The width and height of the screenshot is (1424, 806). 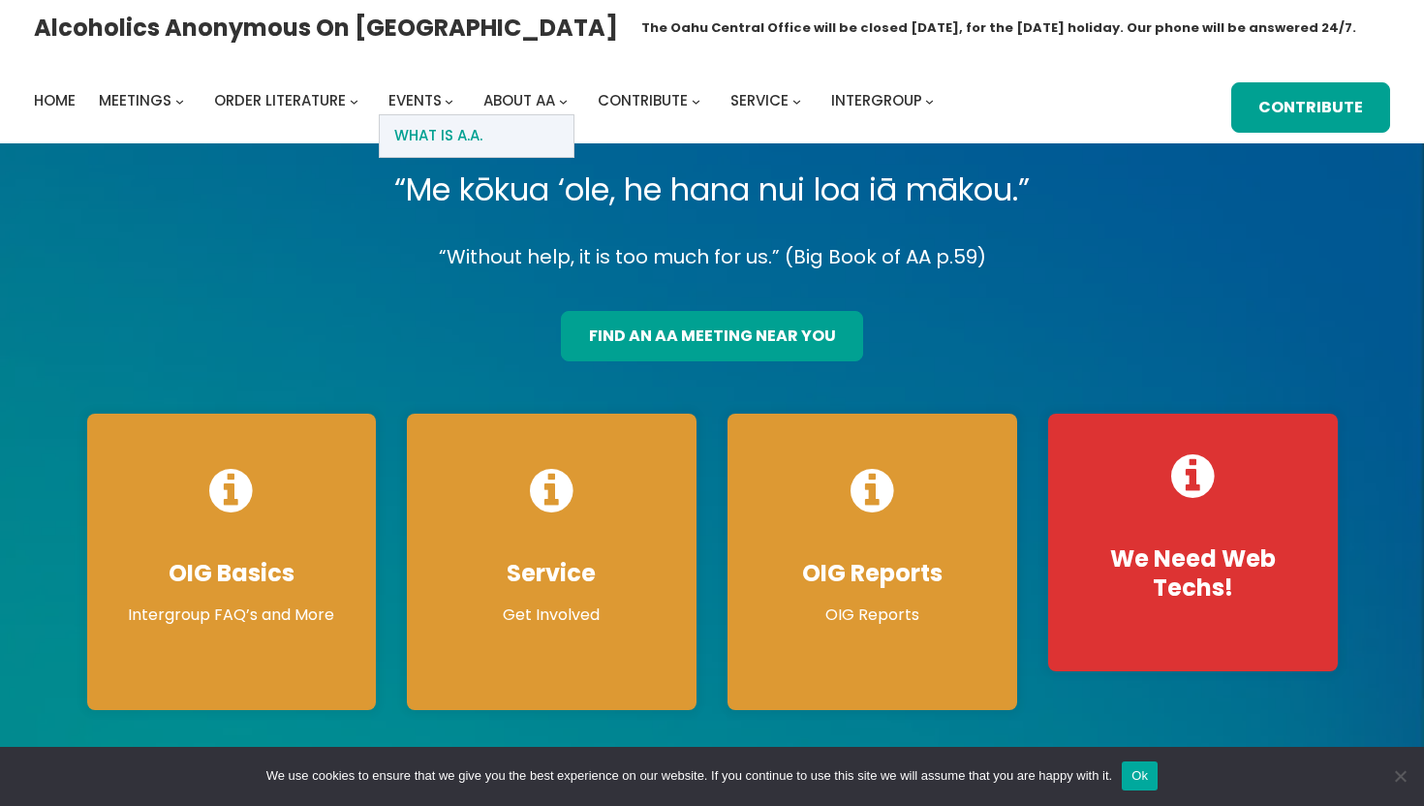 I want to click on span: Meetings, so click(x=135, y=100).